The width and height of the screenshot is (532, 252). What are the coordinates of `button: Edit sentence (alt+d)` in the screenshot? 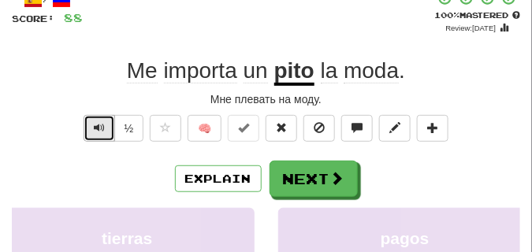 It's located at (395, 128).